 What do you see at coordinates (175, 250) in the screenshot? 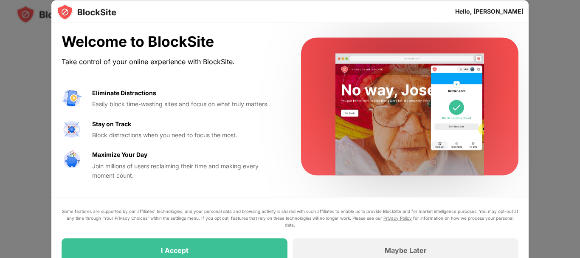
I see `div: I Accept` at bounding box center [175, 250].